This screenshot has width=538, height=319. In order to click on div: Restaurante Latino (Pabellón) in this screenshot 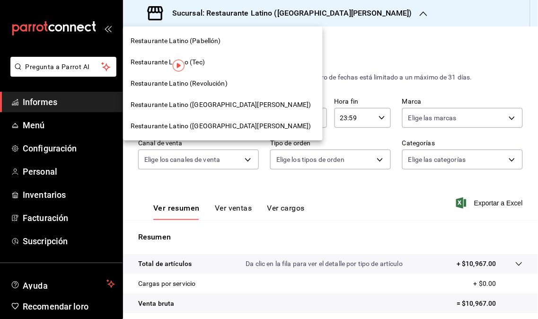, I will do `click(223, 41)`.